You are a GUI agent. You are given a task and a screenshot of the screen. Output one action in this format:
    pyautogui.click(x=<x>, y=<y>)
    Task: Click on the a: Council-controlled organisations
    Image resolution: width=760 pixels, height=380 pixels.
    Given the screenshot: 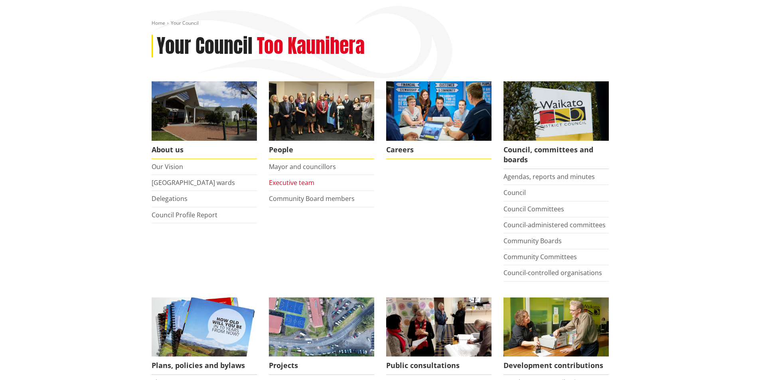 What is the action you would take?
    pyautogui.click(x=553, y=273)
    